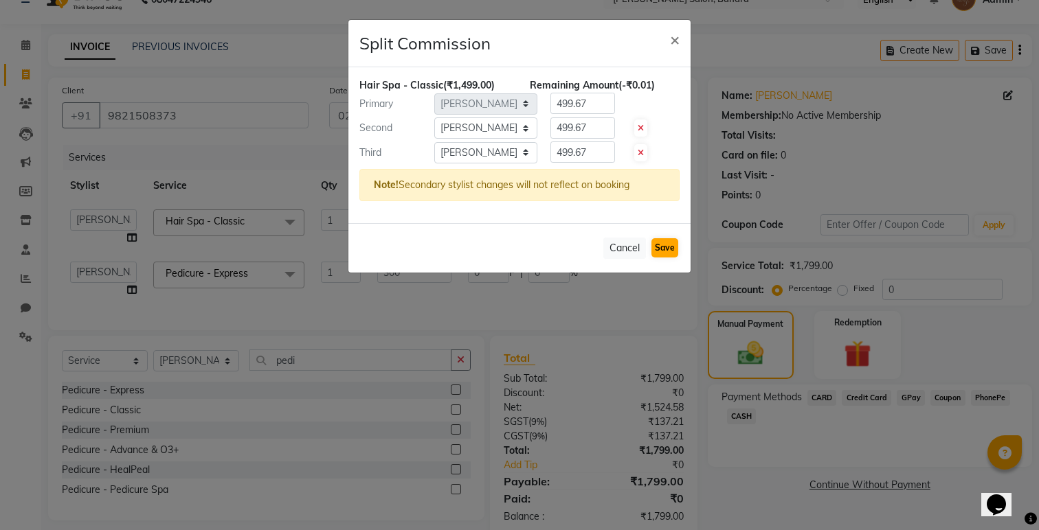  I want to click on button: Save, so click(664, 248).